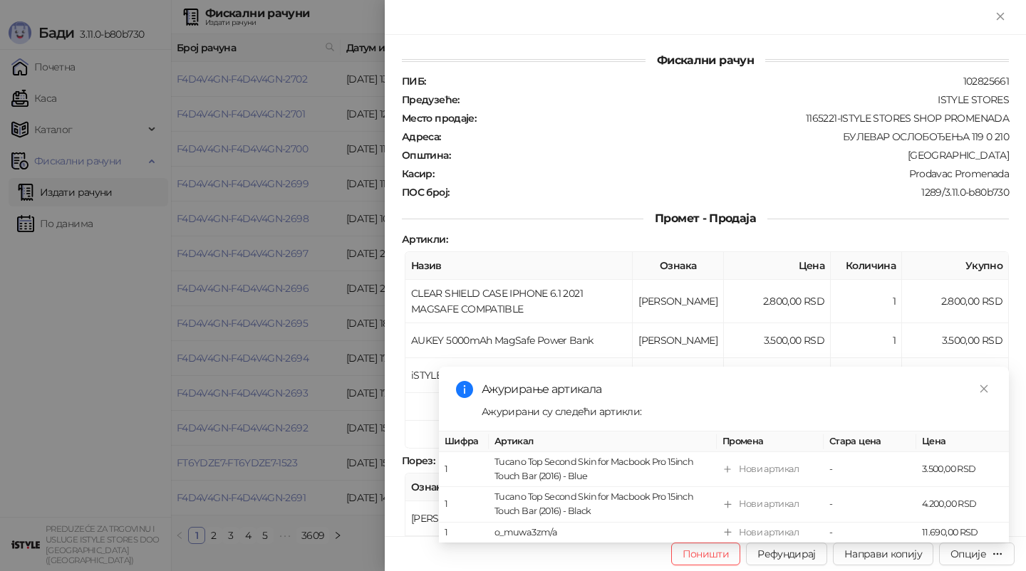 The height and width of the screenshot is (571, 1026). Describe the element at coordinates (603, 469) in the screenshot. I see `td: Tucano Top Second Skin for Macbook Pro 15inch Touch Bar (2016) - Blue` at that location.